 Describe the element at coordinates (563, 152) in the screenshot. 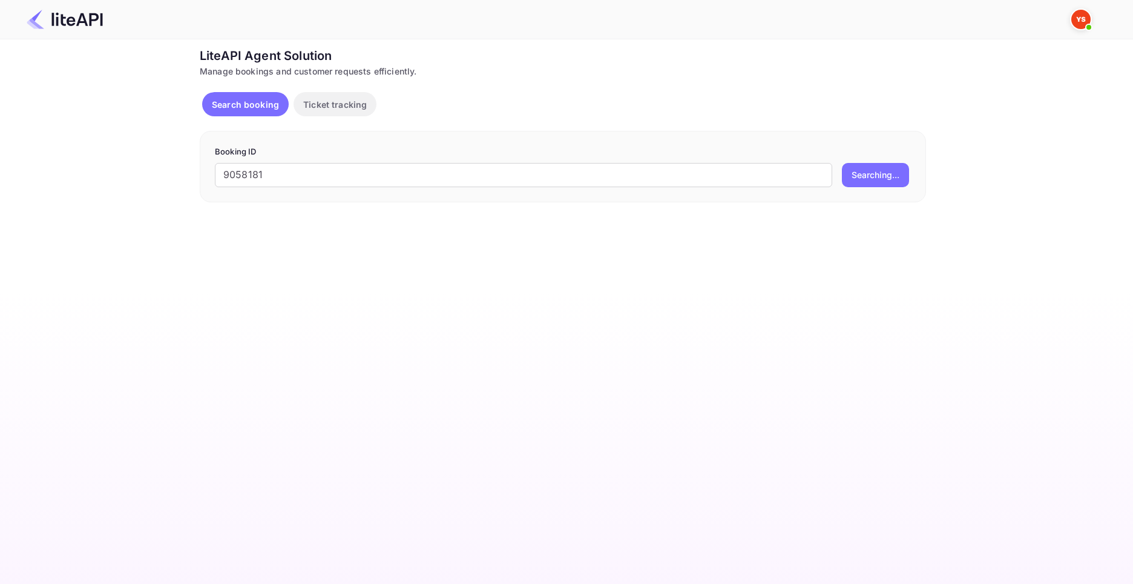

I see `p: Booking ID` at that location.